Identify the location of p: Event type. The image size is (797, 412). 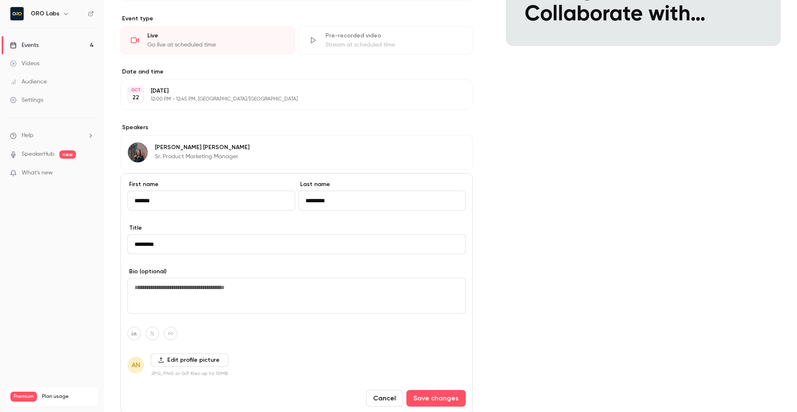
(297, 19).